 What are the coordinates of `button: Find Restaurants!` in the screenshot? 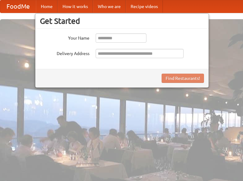 It's located at (183, 78).